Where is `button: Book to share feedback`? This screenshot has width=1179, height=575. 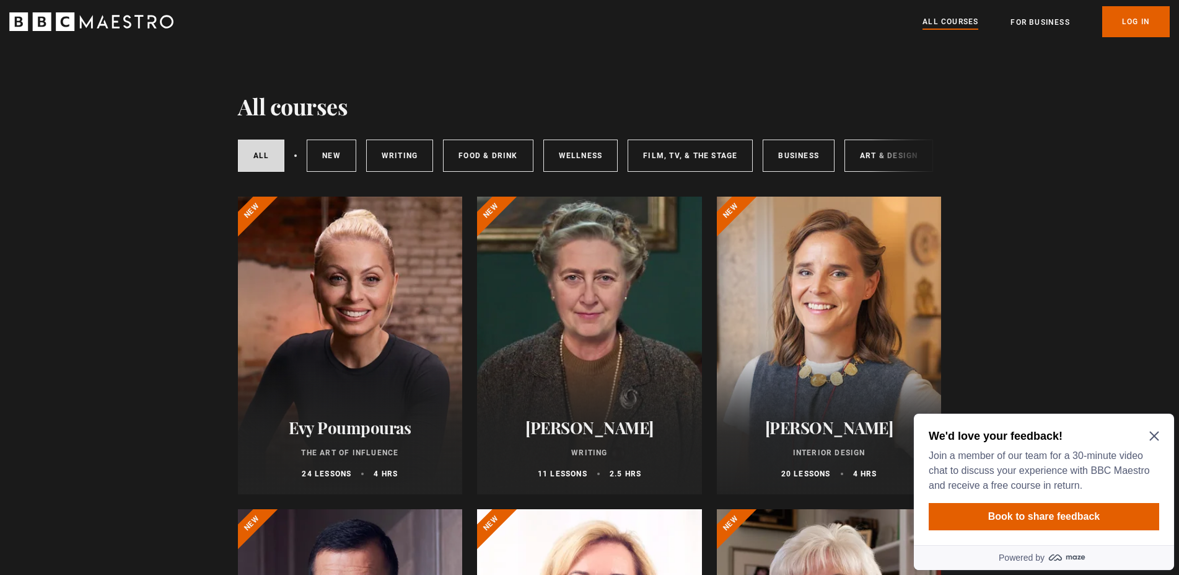
button: Book to share feedback is located at coordinates (135, 108).